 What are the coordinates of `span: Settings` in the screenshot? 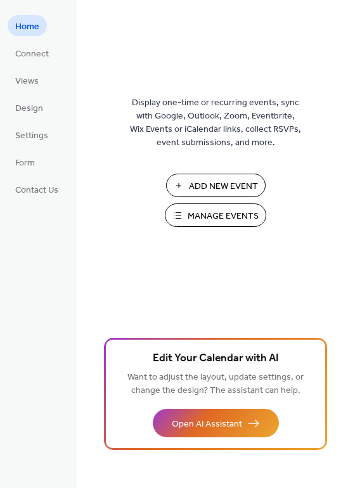 It's located at (32, 136).